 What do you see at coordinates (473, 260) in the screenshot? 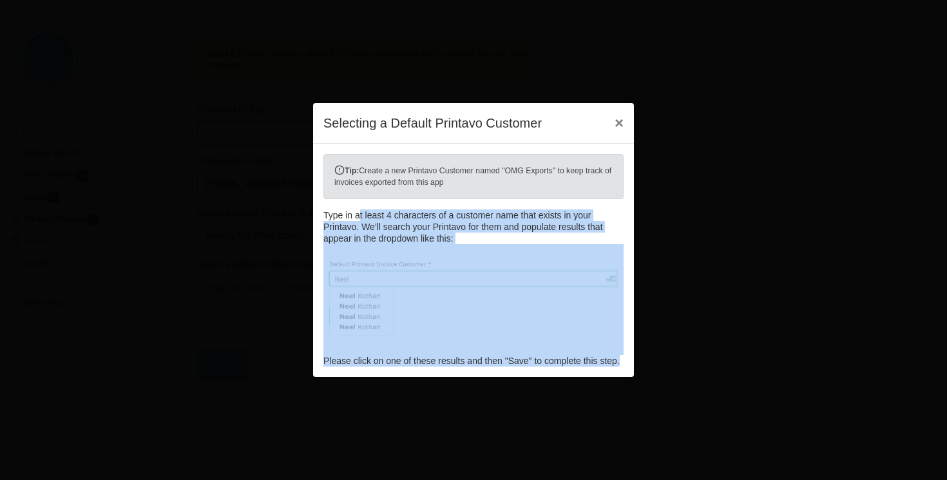
I see `div: Type in at least 4 characters of a customer name that exists in your Printavo. We'll search your ...` at bounding box center [473, 260].